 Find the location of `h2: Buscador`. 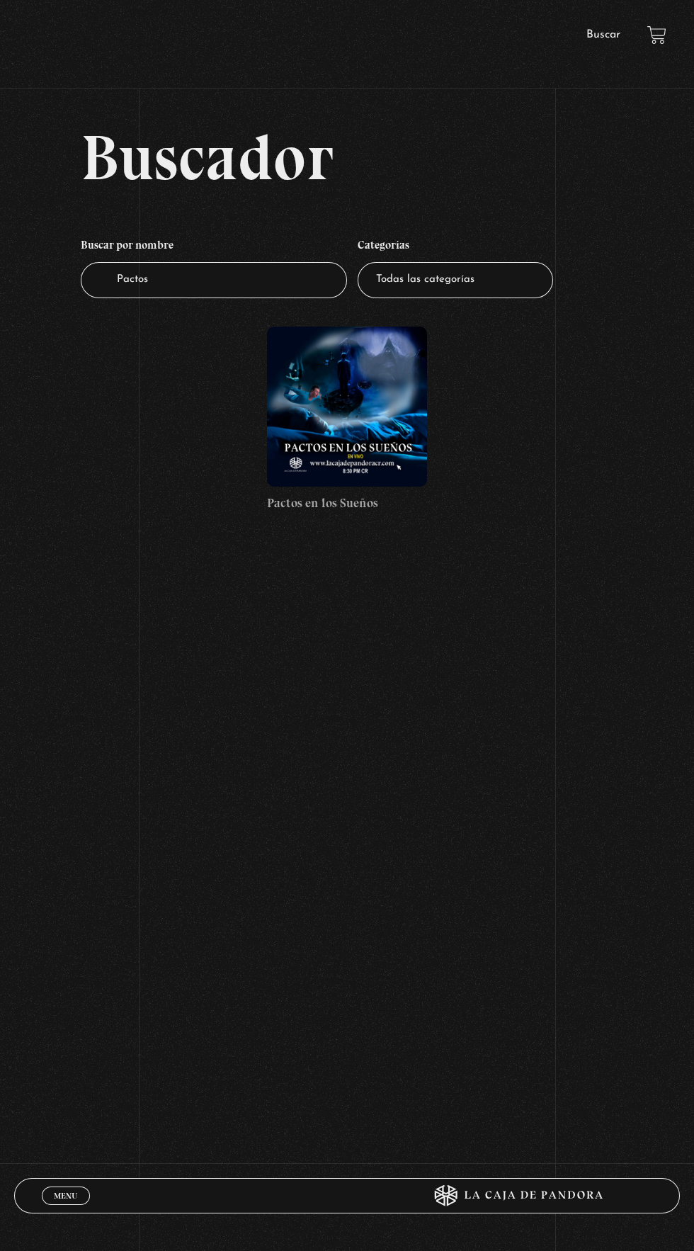

h2: Buscador is located at coordinates (380, 157).